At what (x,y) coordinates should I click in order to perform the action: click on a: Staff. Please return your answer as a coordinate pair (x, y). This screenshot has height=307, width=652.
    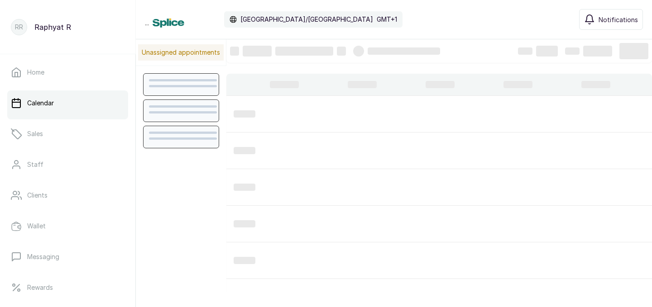
    Looking at the image, I should click on (67, 165).